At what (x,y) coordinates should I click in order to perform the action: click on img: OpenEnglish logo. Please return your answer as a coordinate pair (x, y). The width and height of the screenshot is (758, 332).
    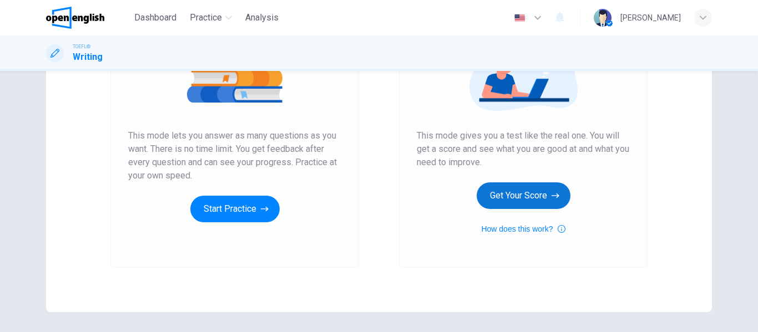
    Looking at the image, I should click on (75, 18).